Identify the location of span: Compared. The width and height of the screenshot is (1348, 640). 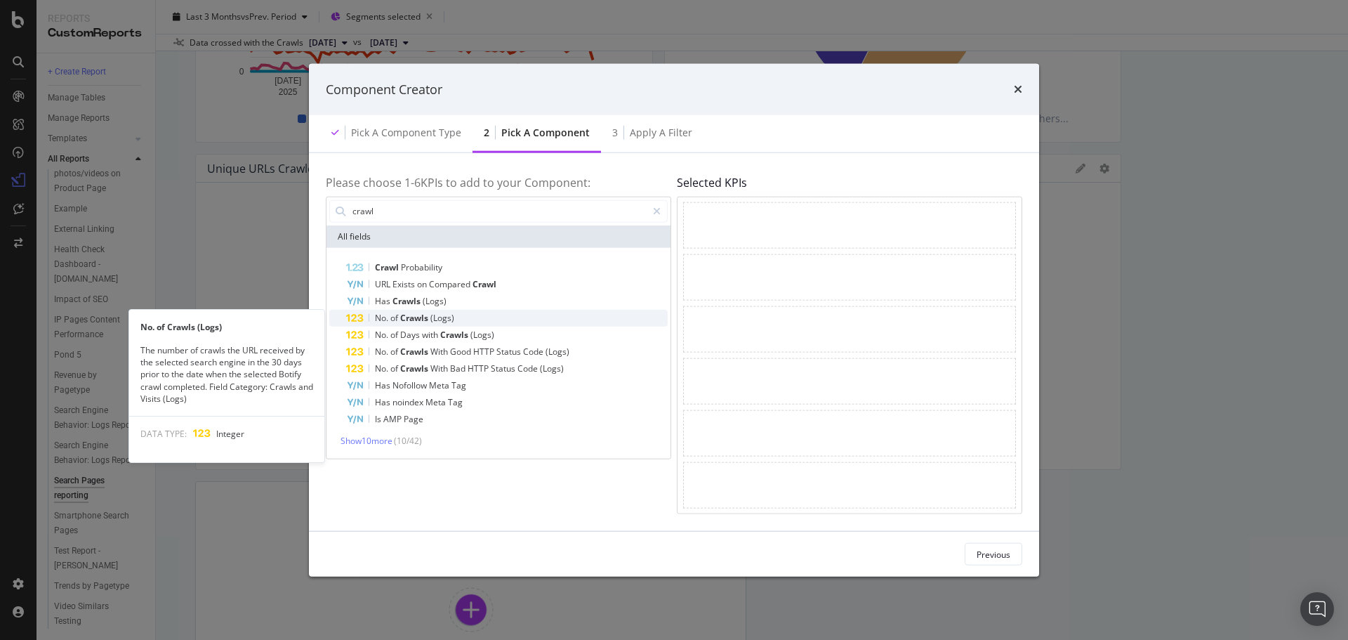
(451, 283).